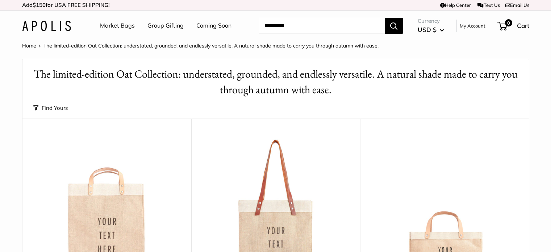  Describe the element at coordinates (488, 5) in the screenshot. I see `a: Text Us` at that location.